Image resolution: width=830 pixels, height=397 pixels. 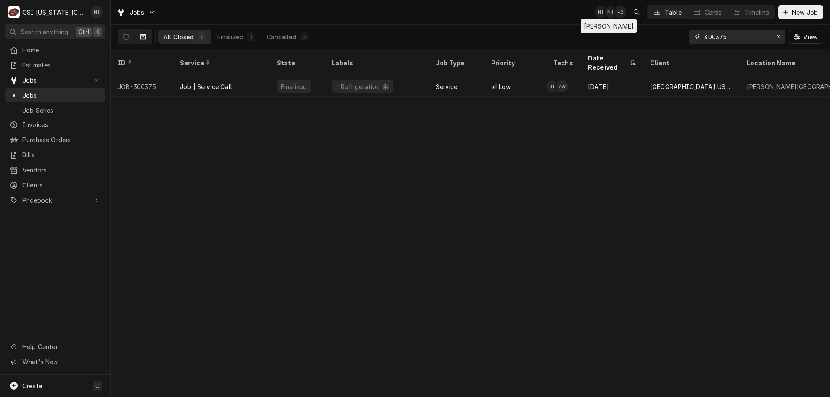 What do you see at coordinates (97, 32) in the screenshot?
I see `span: K` at bounding box center [97, 32].